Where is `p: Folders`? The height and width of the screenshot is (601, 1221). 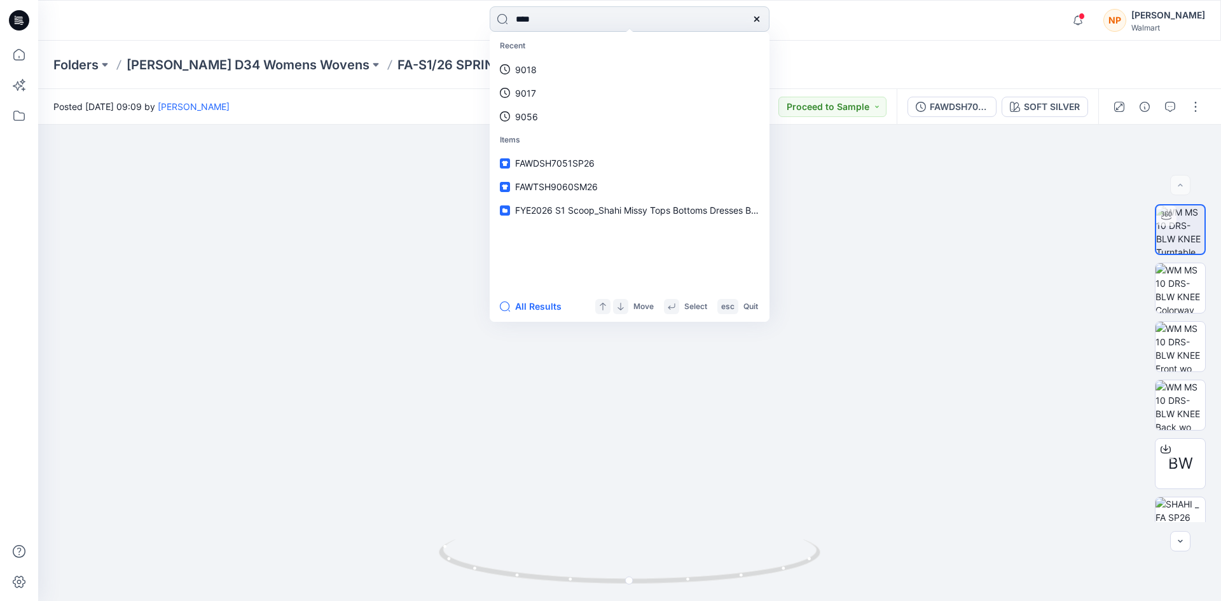 p: Folders is located at coordinates (76, 65).